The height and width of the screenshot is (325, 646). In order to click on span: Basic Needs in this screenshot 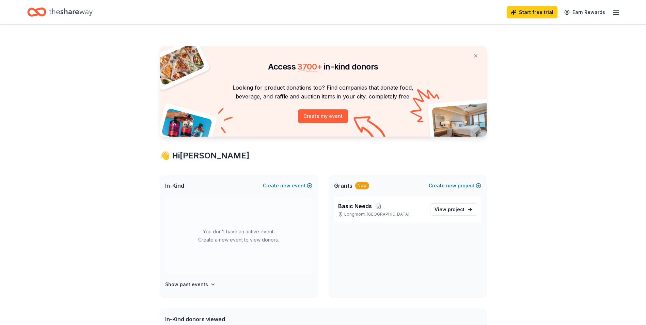, I will do `click(355, 206)`.